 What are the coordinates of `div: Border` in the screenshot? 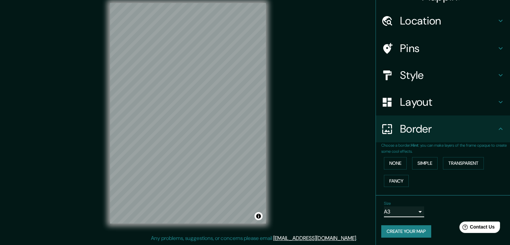 It's located at (443, 129).